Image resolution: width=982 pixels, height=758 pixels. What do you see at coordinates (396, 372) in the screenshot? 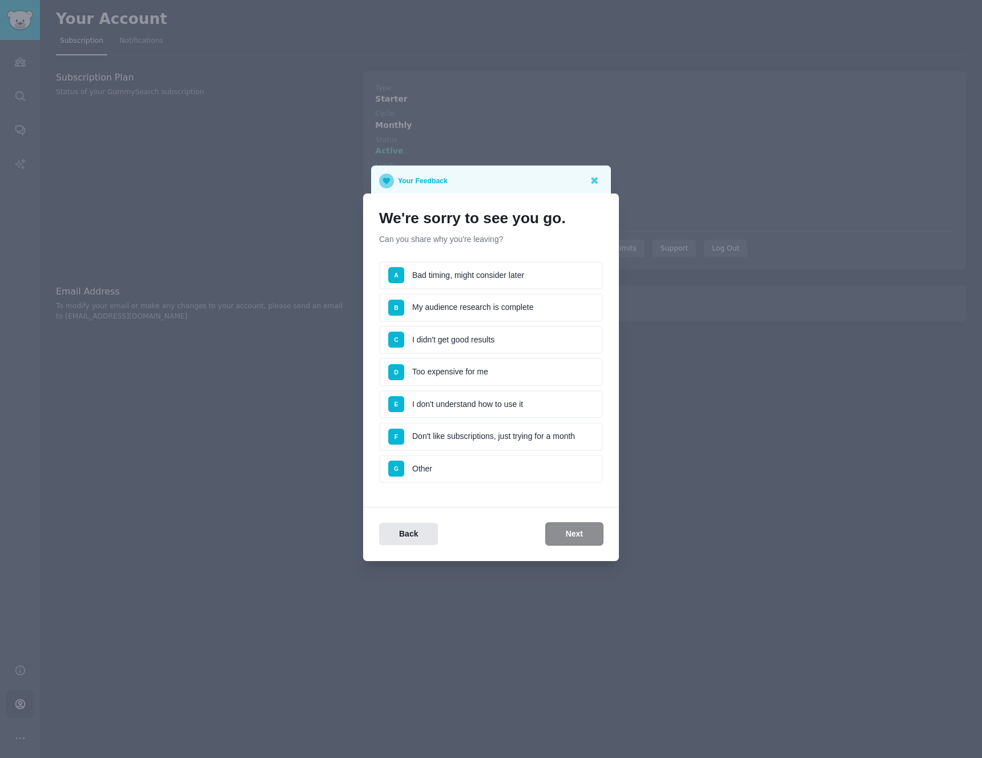
I see `span: D` at bounding box center [396, 372].